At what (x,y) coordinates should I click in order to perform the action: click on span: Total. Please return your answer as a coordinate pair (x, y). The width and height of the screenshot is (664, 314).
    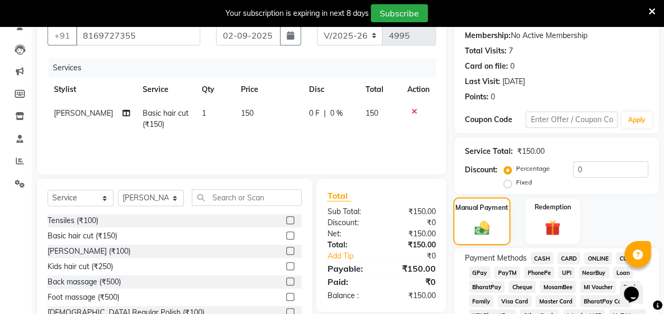
    Looking at the image, I should click on (339, 196).